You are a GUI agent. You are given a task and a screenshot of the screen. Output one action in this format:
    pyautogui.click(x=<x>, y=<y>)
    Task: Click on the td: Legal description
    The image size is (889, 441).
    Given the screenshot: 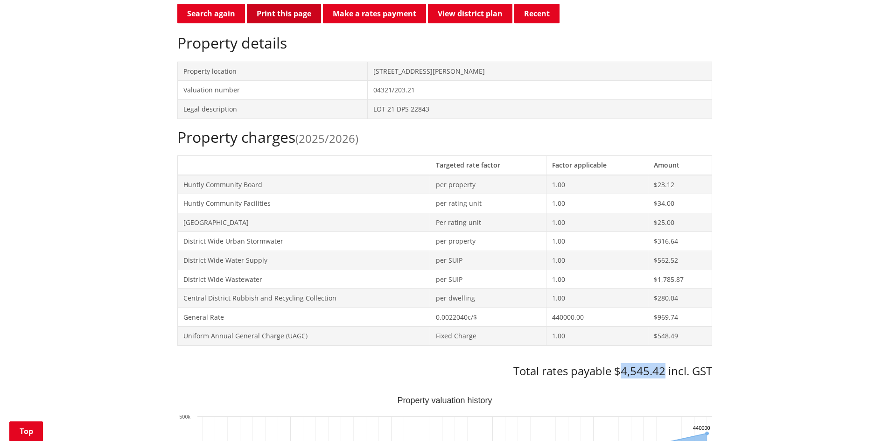 What is the action you would take?
    pyautogui.click(x=273, y=109)
    